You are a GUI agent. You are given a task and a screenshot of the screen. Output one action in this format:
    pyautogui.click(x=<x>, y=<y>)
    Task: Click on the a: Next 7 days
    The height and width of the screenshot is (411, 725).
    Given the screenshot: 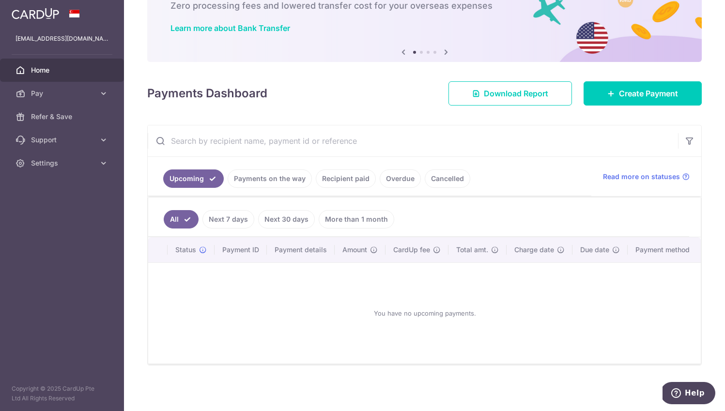 What is the action you would take?
    pyautogui.click(x=228, y=219)
    